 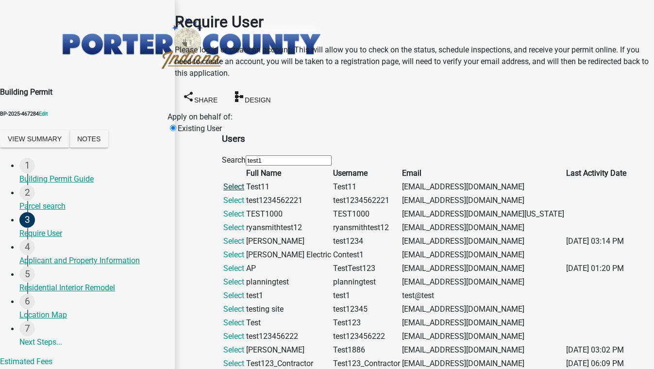 I want to click on div: Residential Interior Remodel, so click(x=93, y=288).